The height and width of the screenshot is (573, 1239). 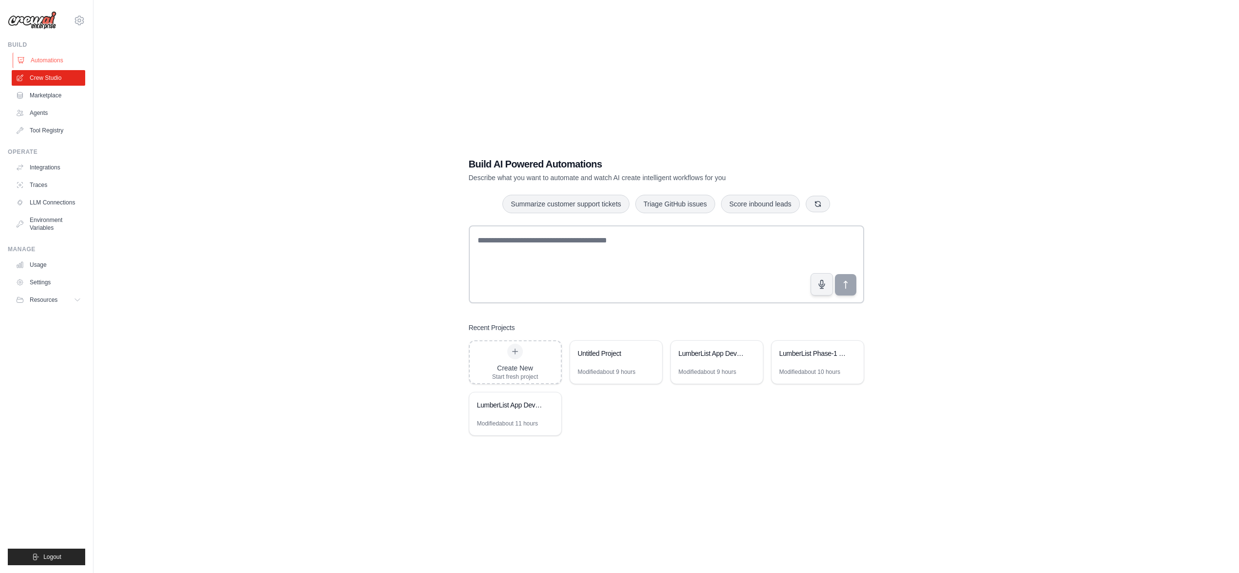 I want to click on div: Modified about 11 hours, so click(x=507, y=424).